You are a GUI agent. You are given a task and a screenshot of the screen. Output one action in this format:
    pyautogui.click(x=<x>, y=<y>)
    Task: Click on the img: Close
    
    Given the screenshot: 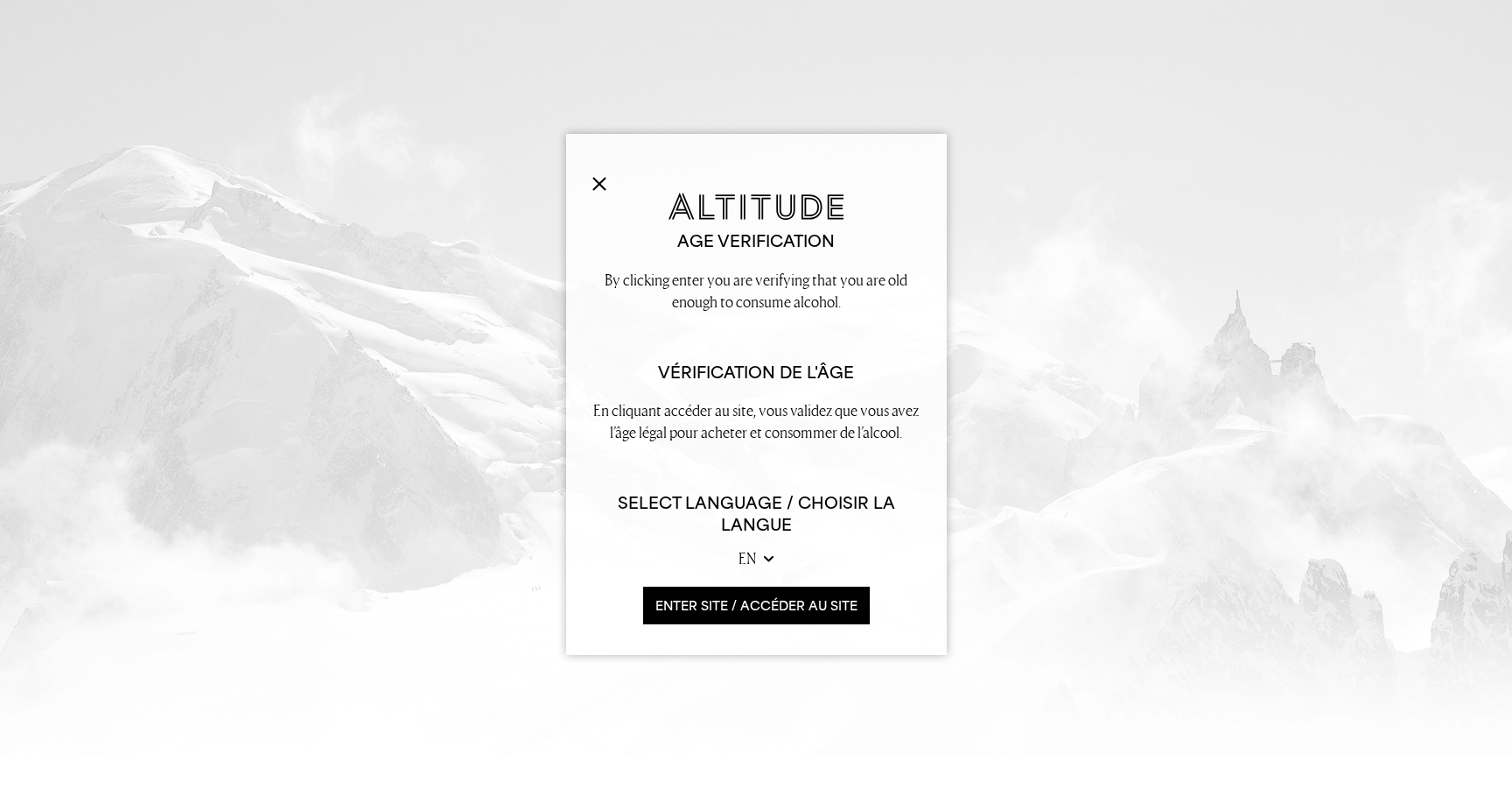 What is the action you would take?
    pyautogui.click(x=600, y=184)
    